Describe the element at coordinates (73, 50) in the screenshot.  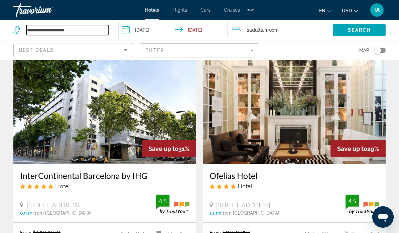
I see `mat-select: Sort by` at that location.